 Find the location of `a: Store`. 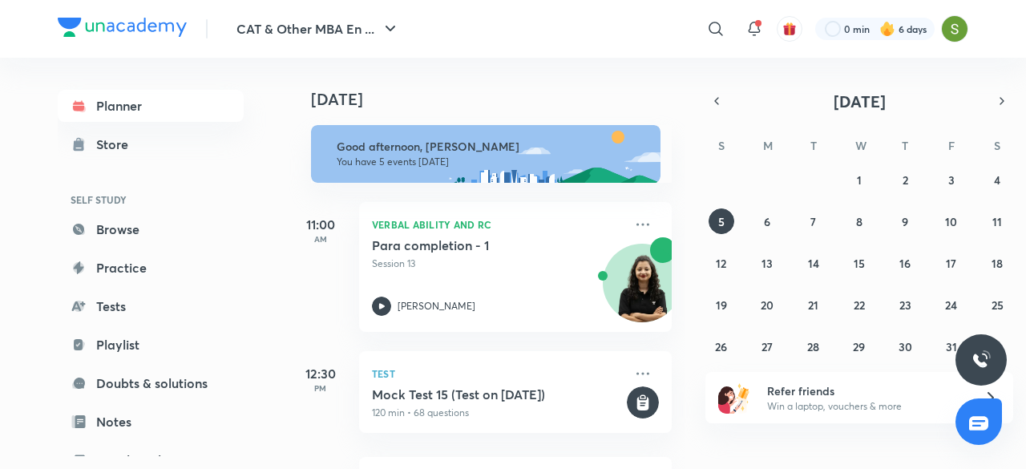

a: Store is located at coordinates (151, 144).